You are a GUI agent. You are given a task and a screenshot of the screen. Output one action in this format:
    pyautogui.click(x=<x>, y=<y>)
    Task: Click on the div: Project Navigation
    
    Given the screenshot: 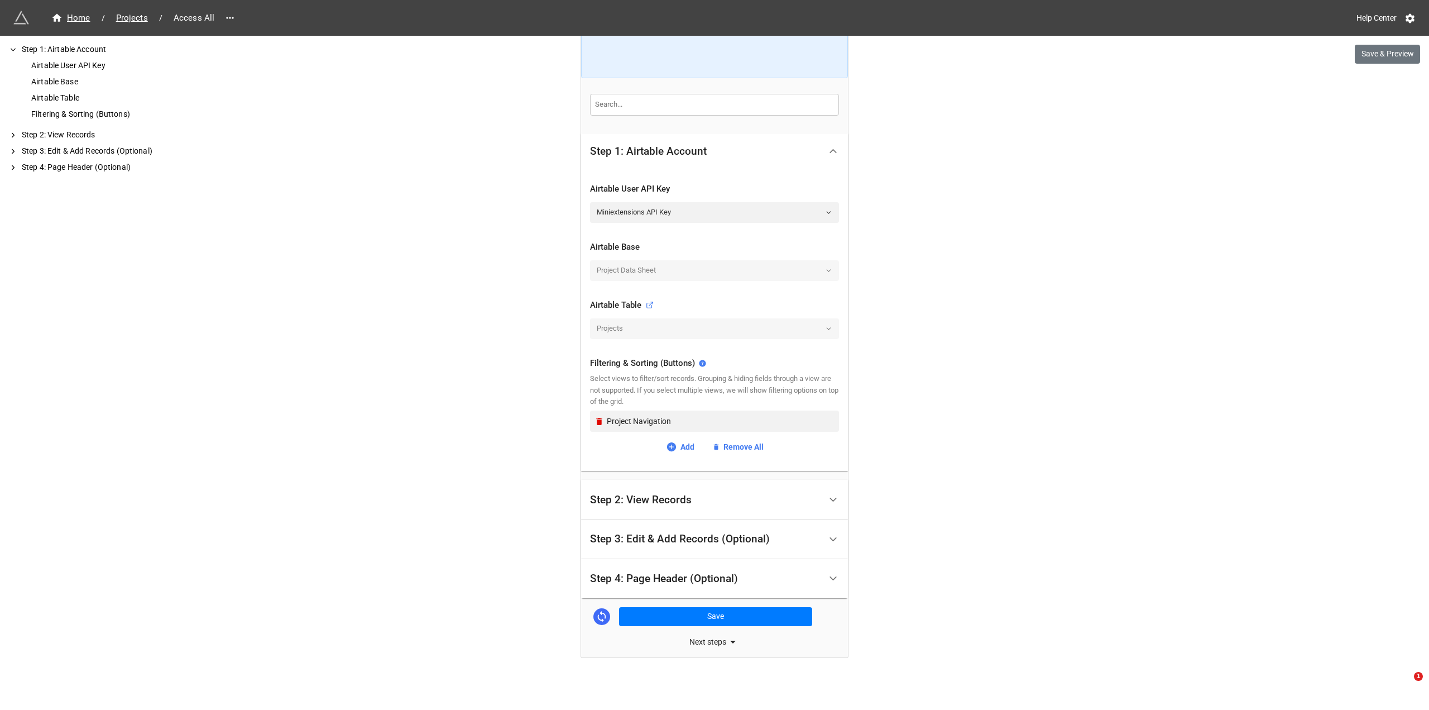 What is the action you would take?
    pyautogui.click(x=721, y=421)
    